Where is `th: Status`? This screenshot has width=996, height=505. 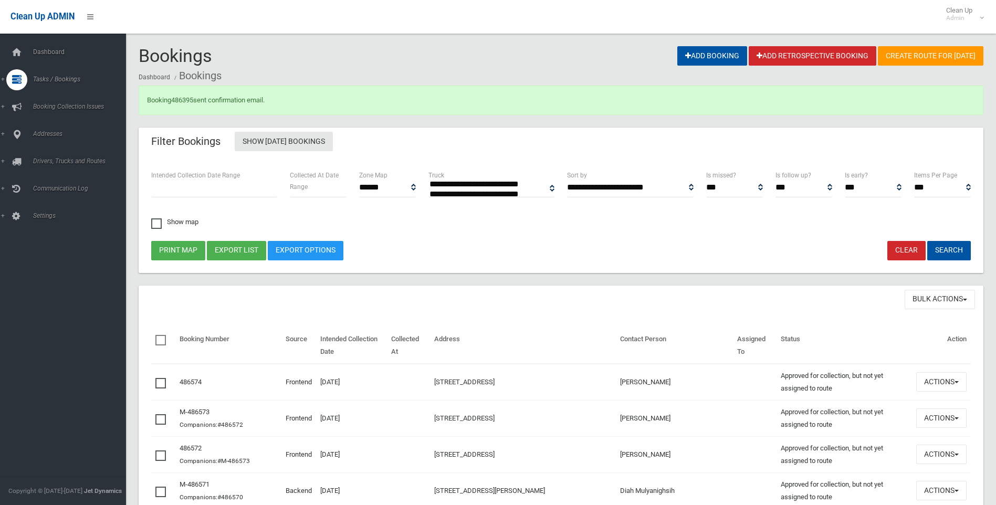
th: Status is located at coordinates (844, 345).